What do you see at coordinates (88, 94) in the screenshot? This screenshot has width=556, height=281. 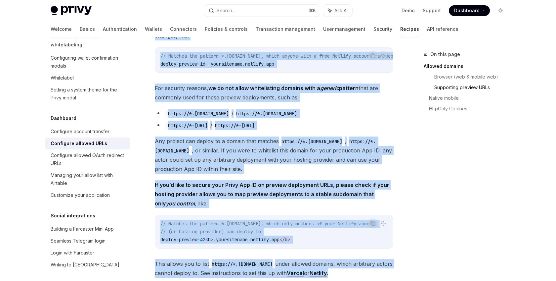 I see `div: Setting a system theme for the Privy modal` at bounding box center [88, 94].